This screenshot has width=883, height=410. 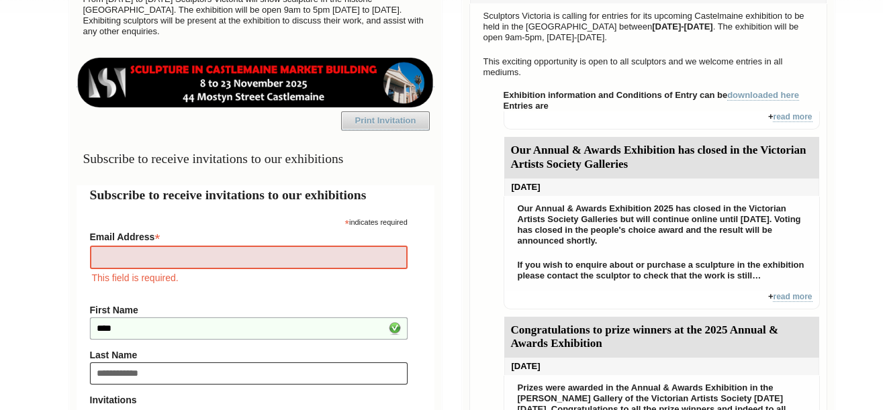 What do you see at coordinates (248, 221) in the screenshot?
I see `div: indicates required` at bounding box center [248, 221].